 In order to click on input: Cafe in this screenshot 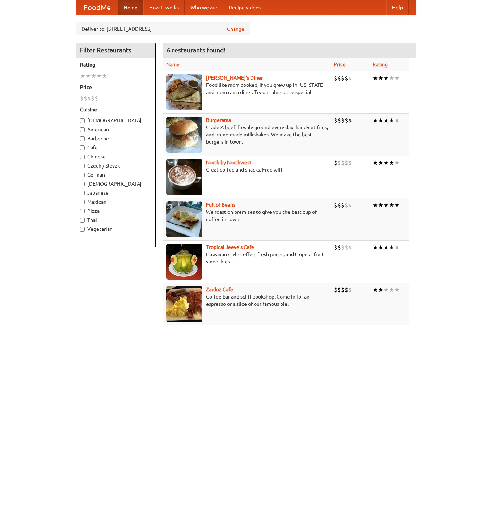, I will do `click(82, 148)`.